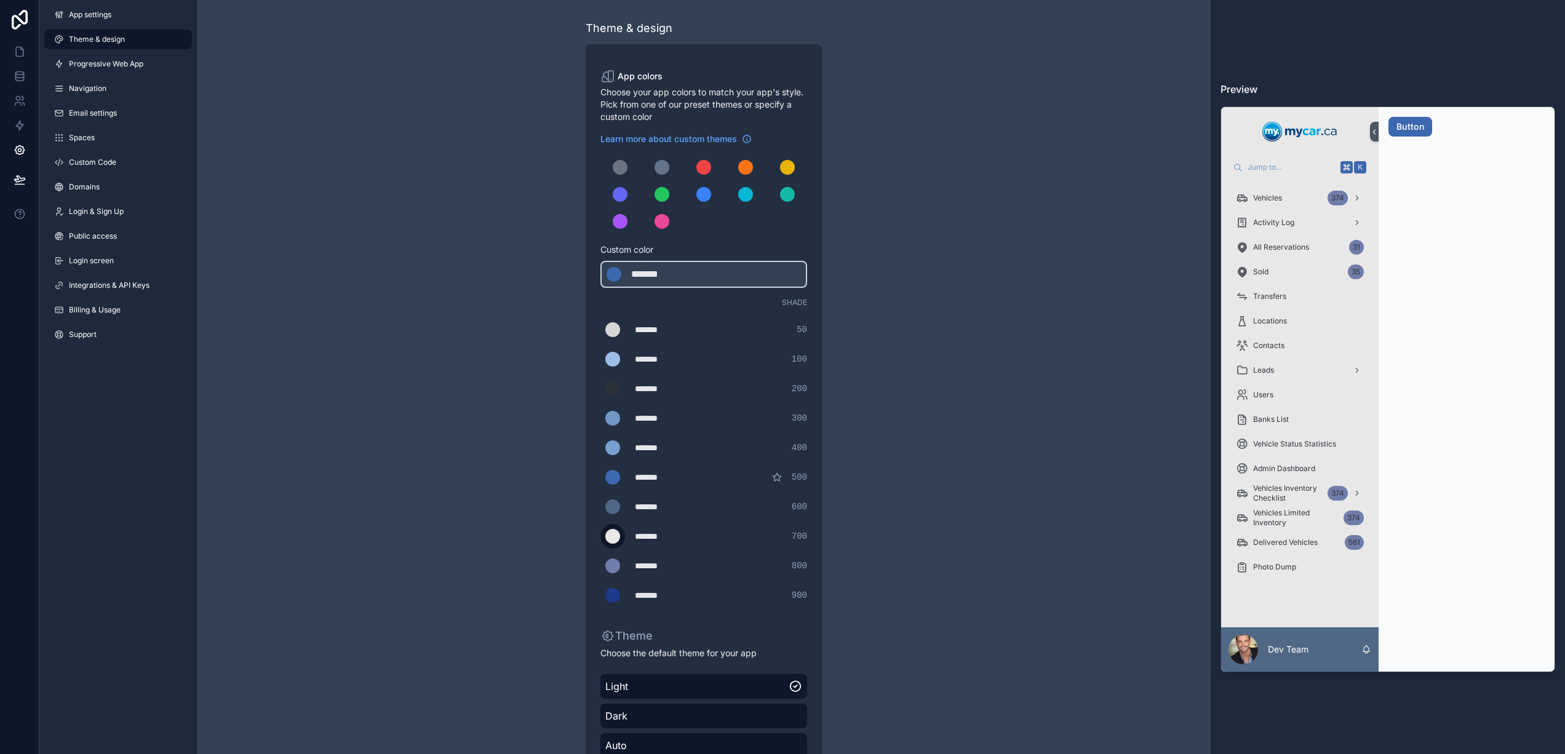  I want to click on a: Vehicles Limited Inventory374, so click(1300, 518).